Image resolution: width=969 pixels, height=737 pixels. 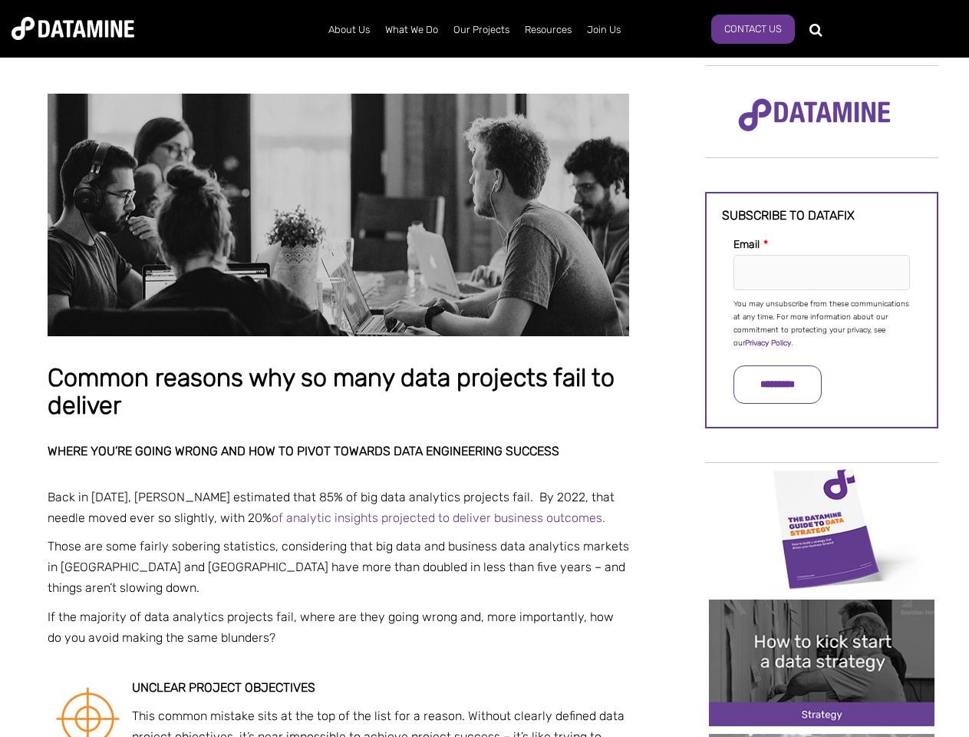 I want to click on p: You may unsubscribe from these communications at any time. For more information about our commitm..., so click(x=822, y=324).